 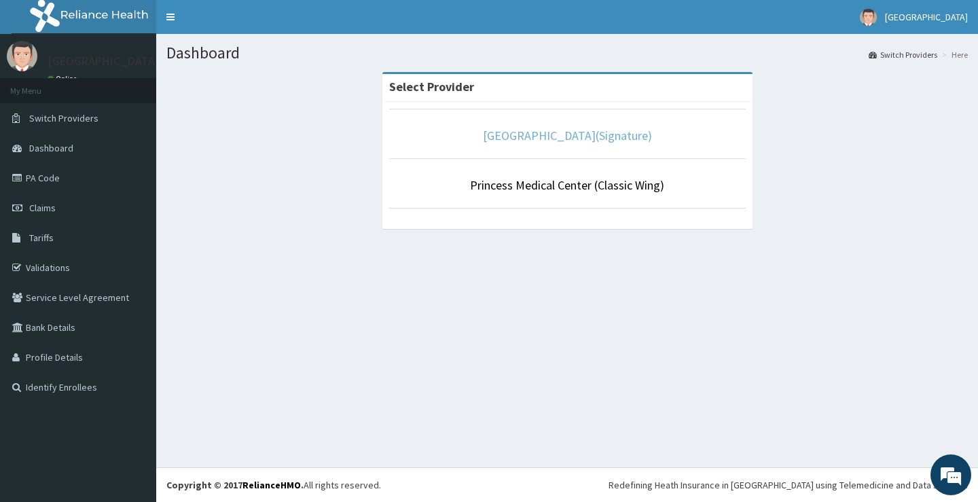 What do you see at coordinates (41, 238) in the screenshot?
I see `span: Tariffs` at bounding box center [41, 238].